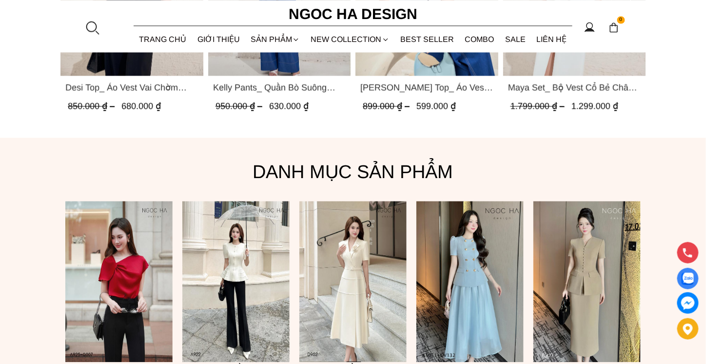 The height and width of the screenshot is (364, 706). Describe the element at coordinates (132, 87) in the screenshot. I see `span: Desi Top_ Áo Vest Vai Chờm Đính Cúc Dáng Lửng Màu Đen A1077` at that location.